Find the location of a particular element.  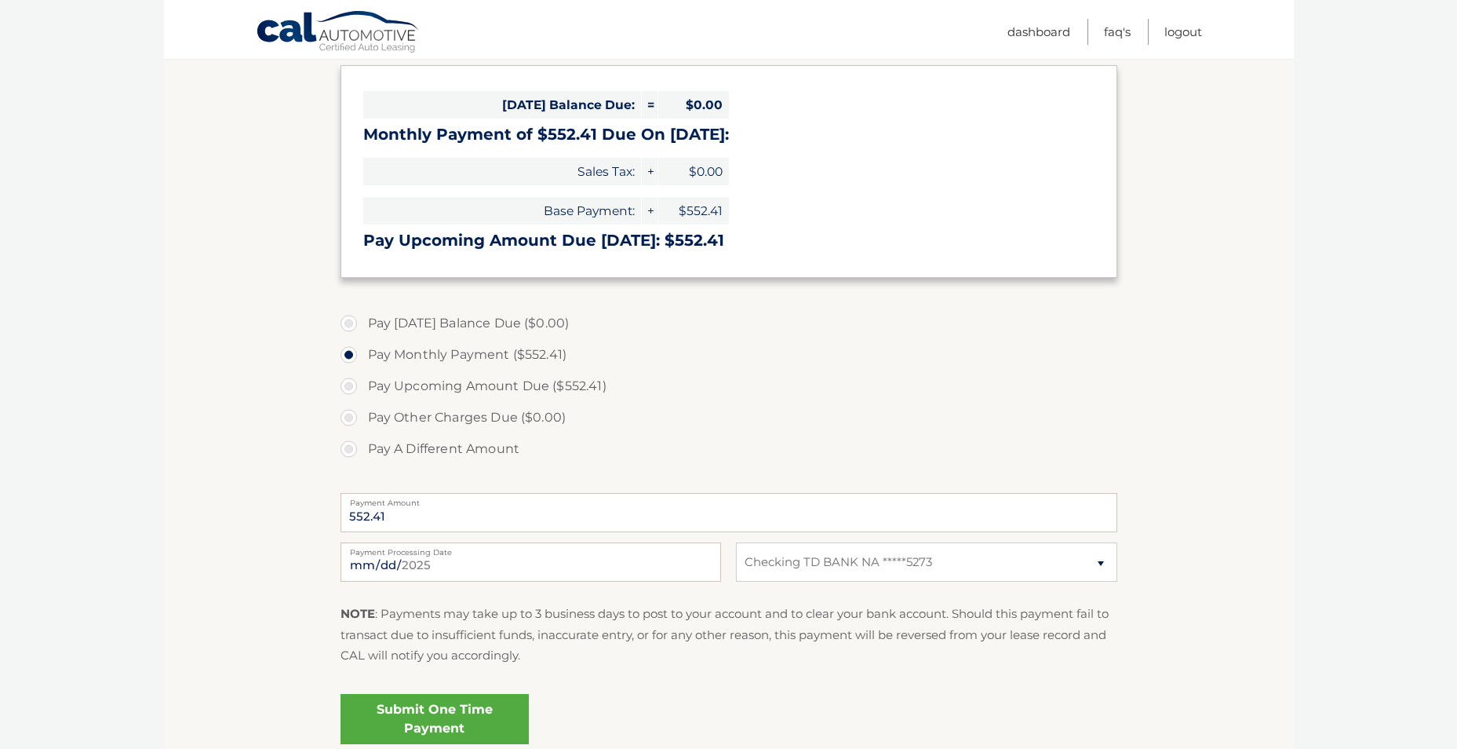

span: Base Payment: is located at coordinates (502, 210).